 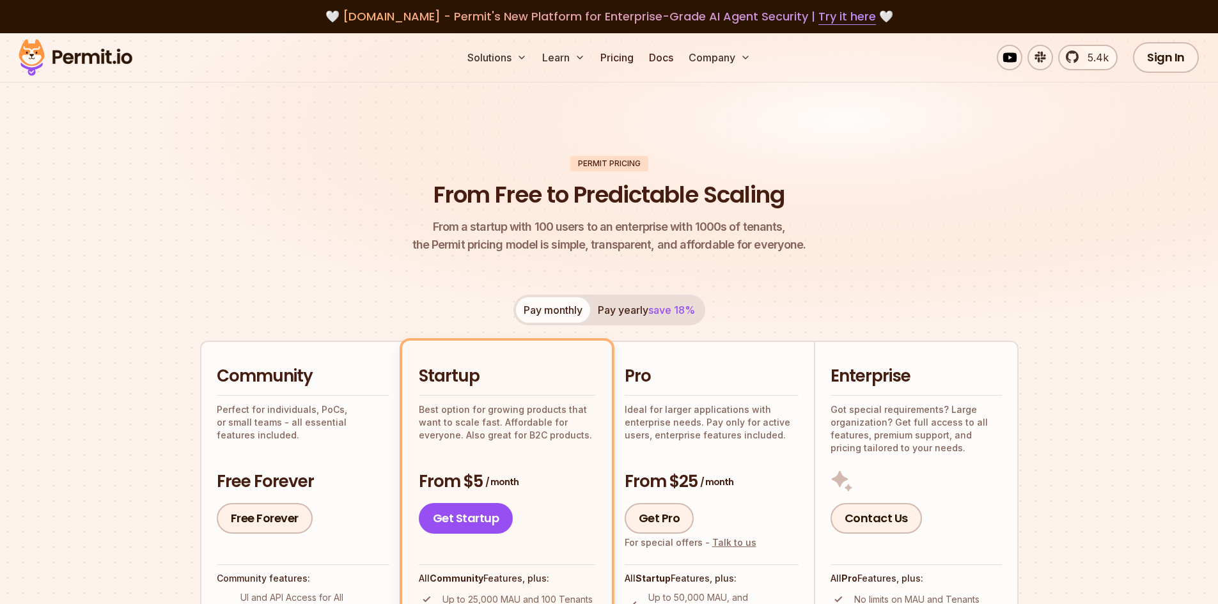 I want to click on span: 5.4k, so click(x=1094, y=58).